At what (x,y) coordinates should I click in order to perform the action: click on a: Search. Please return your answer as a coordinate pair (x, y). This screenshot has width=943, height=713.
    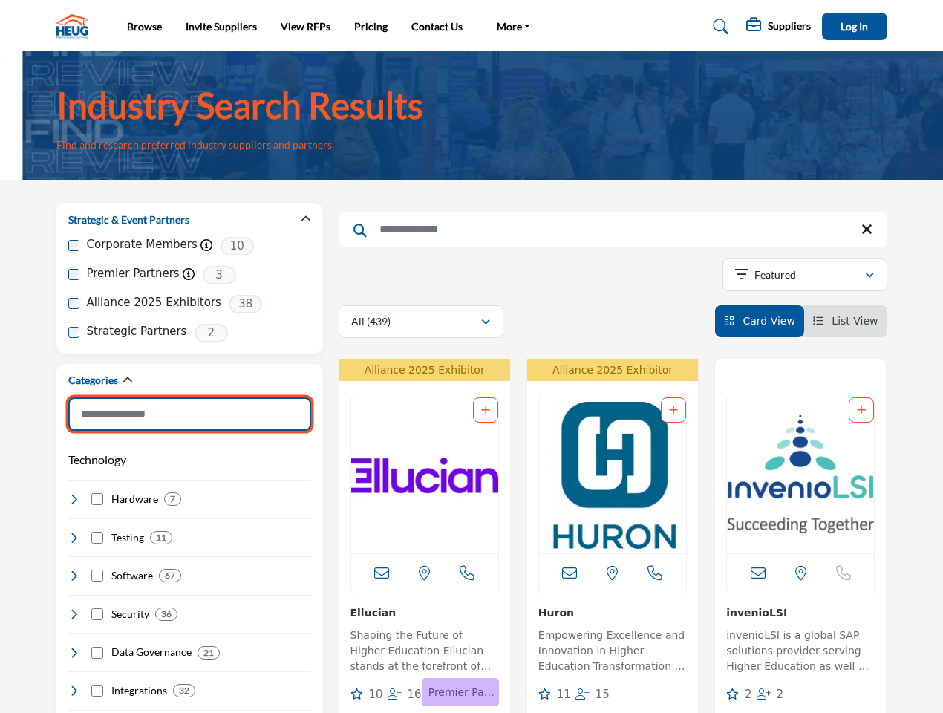
    Looking at the image, I should click on (718, 27).